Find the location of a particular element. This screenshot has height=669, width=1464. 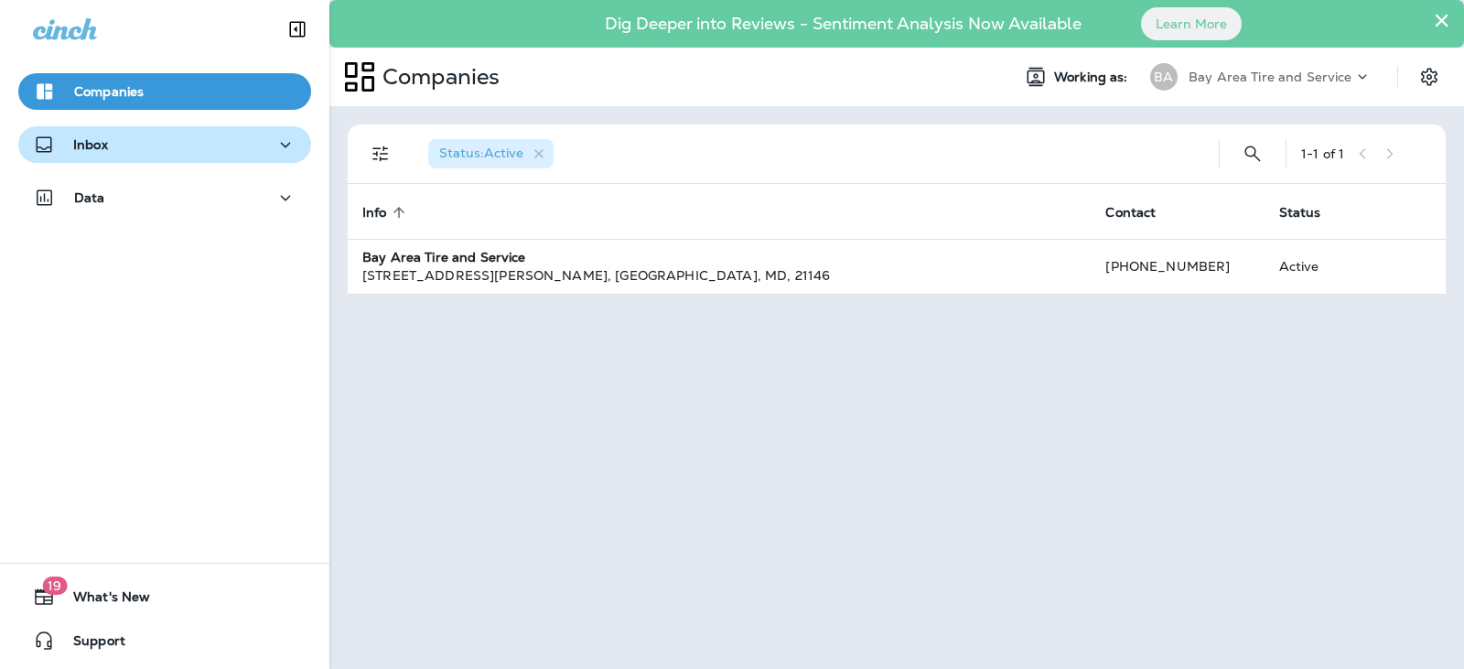

p: Bay Area Tire and Service is located at coordinates (1270, 77).